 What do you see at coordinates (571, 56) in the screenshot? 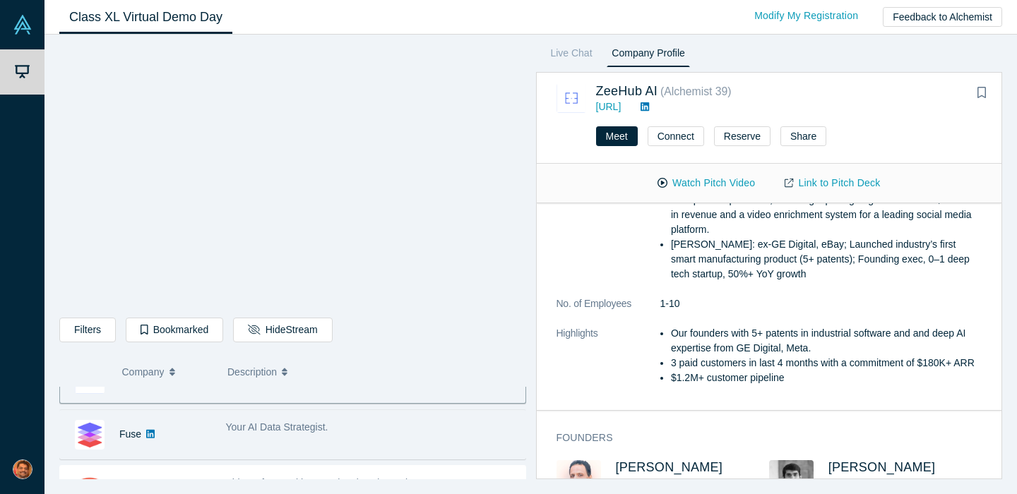
I see `a: Live Chat` at bounding box center [571, 56].